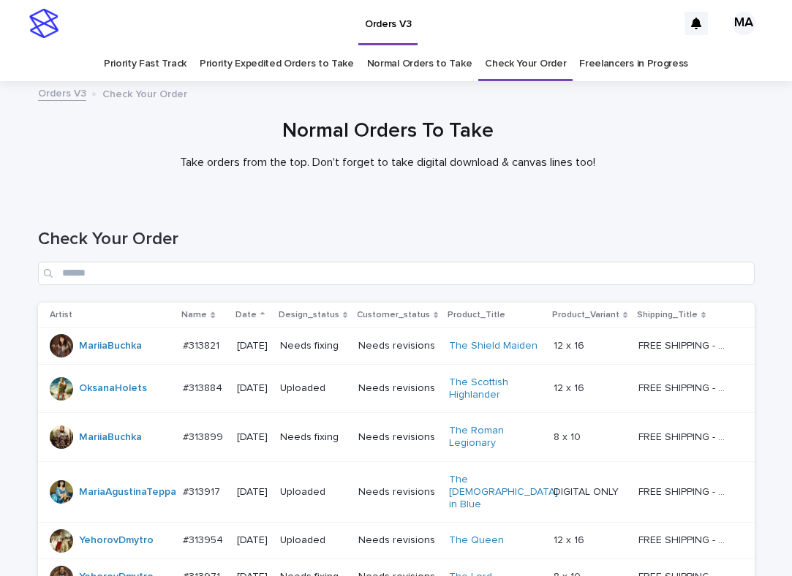 The height and width of the screenshot is (576, 792). What do you see at coordinates (633, 64) in the screenshot?
I see `a: Freelancers in Progress` at bounding box center [633, 64].